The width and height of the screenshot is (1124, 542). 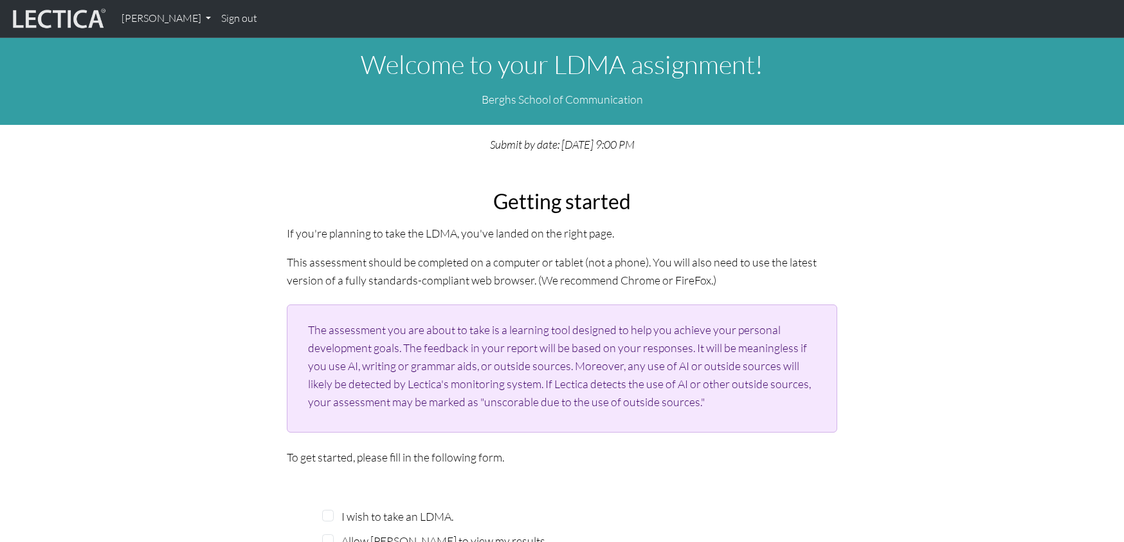 I want to click on h2: Getting started, so click(x=562, y=201).